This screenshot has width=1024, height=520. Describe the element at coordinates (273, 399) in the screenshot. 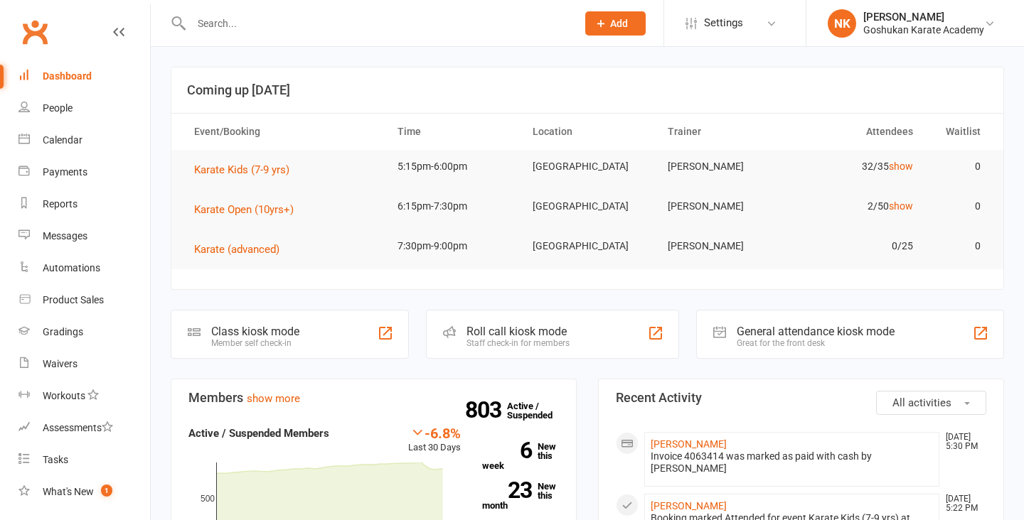

I see `a: show more` at that location.